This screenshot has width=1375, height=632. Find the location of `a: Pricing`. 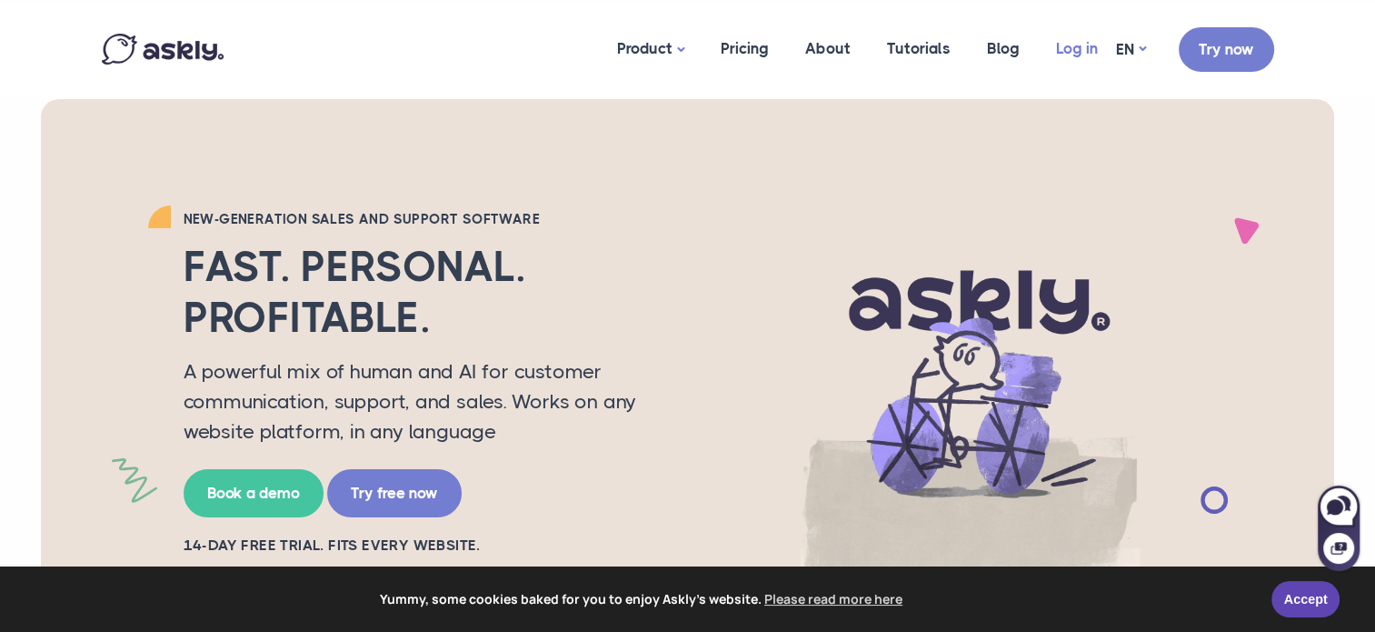

a: Pricing is located at coordinates (744, 48).